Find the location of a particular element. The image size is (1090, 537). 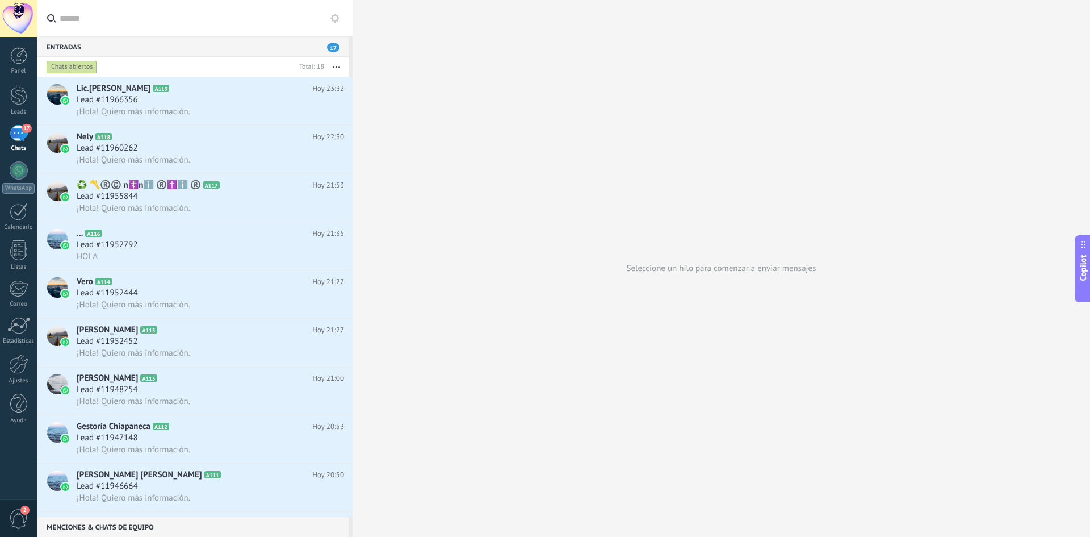

span: Hoy 21:35 is located at coordinates (328, 233).